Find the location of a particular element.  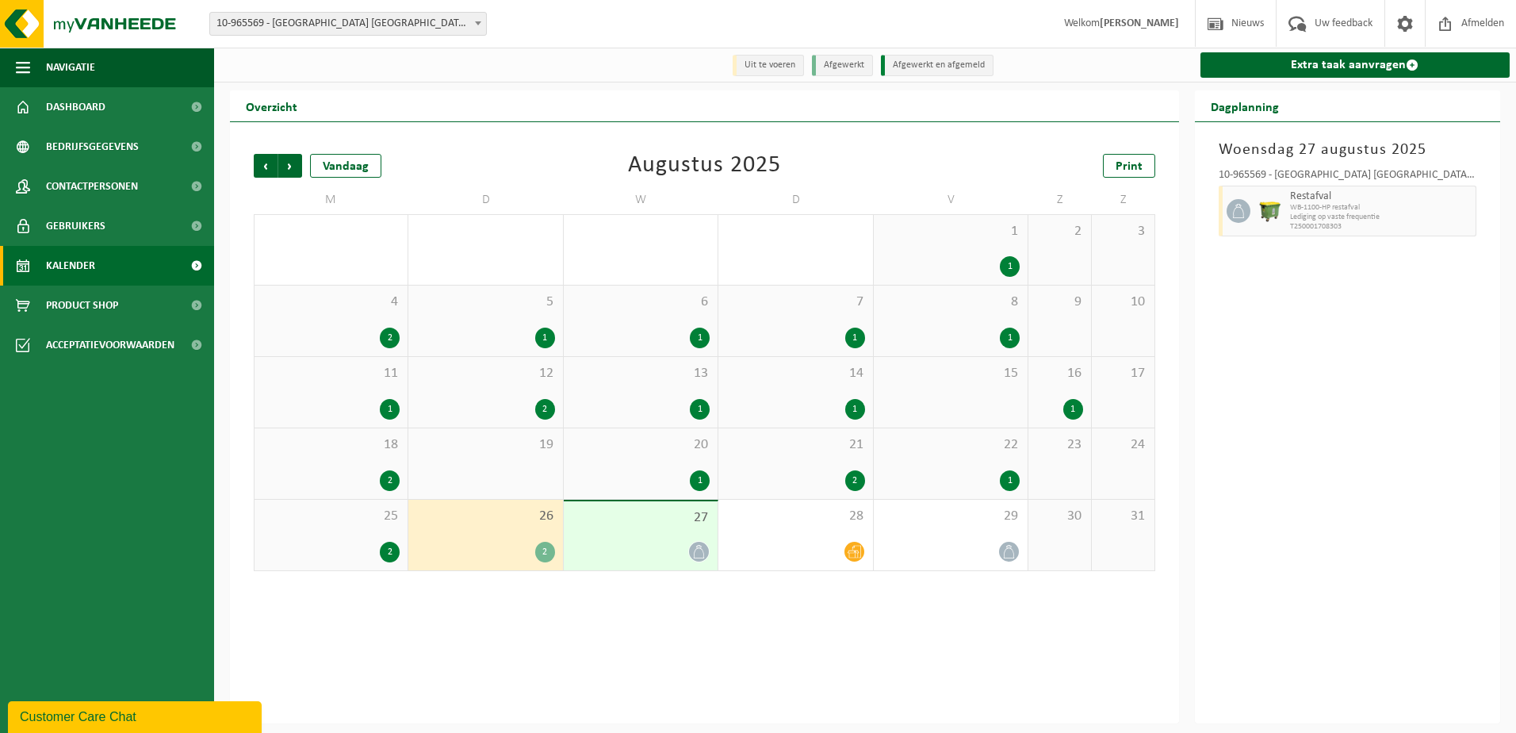

a: Extra taak aanvragen is located at coordinates (1355, 65).